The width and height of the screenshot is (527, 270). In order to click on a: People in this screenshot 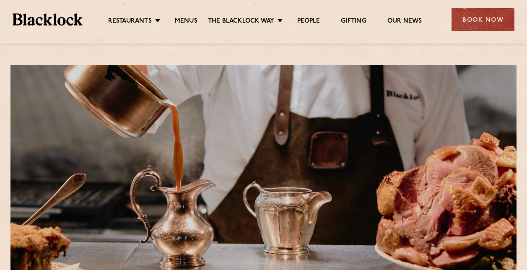, I will do `click(308, 22)`.